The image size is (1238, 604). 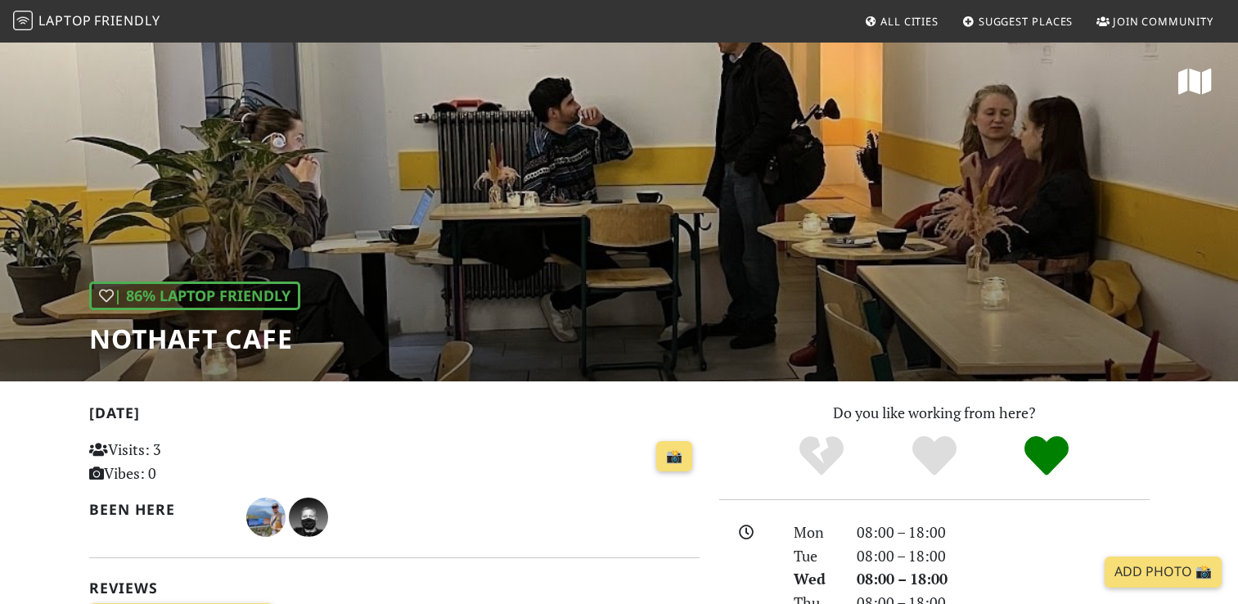 I want to click on div: No, so click(x=822, y=456).